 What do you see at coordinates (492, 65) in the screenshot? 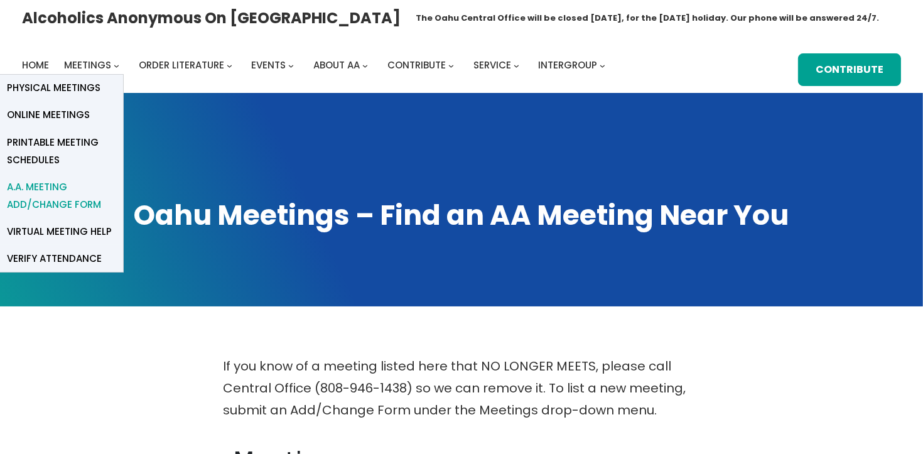
I see `span: Service` at bounding box center [492, 65].